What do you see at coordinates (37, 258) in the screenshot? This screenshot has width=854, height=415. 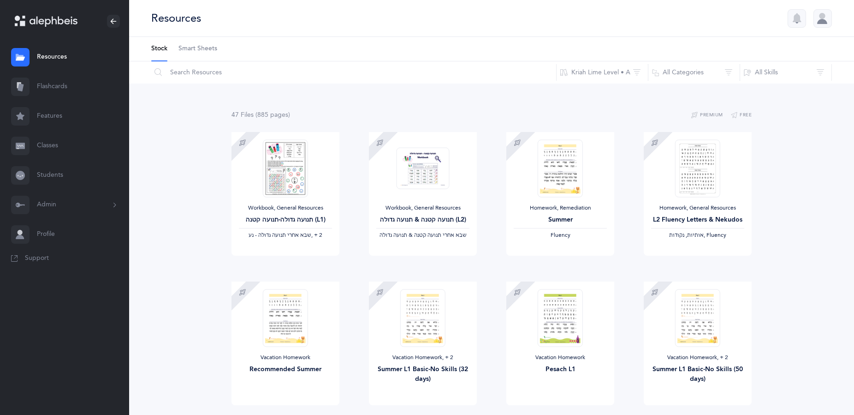 I see `span: Support` at bounding box center [37, 258].